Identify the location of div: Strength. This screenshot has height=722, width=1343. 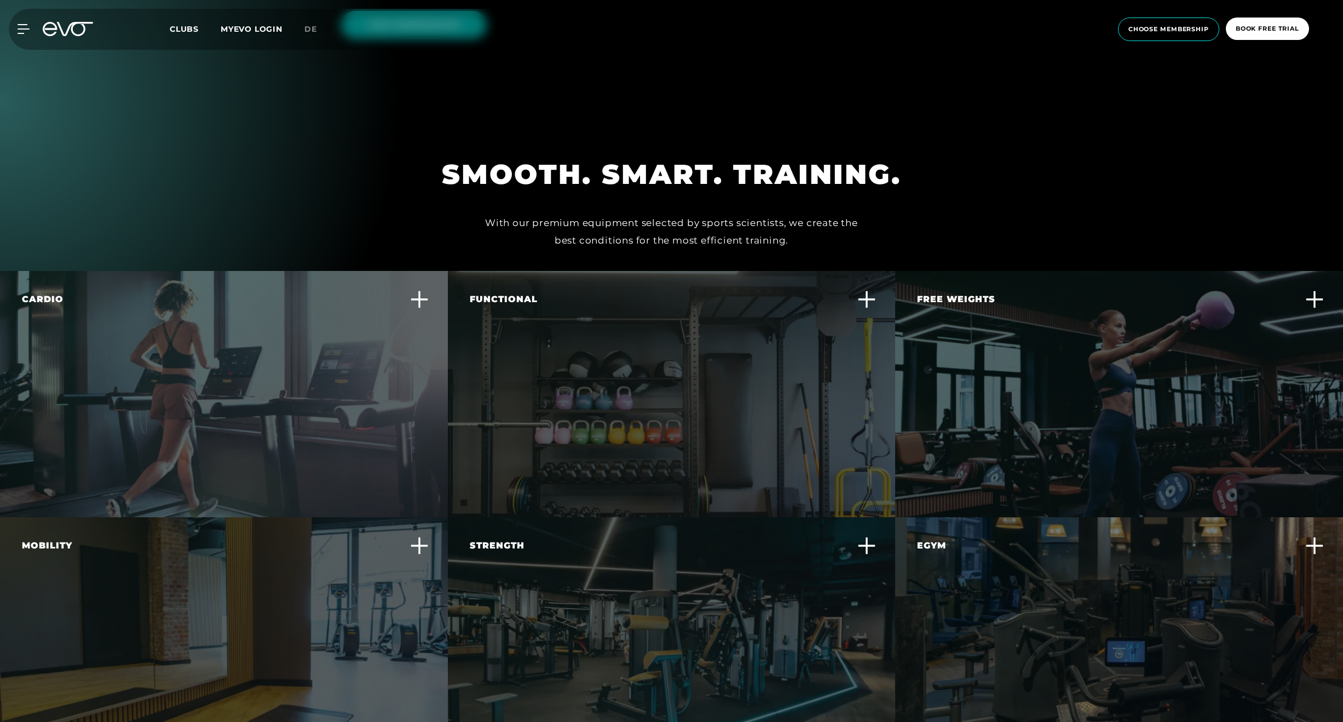
(497, 546).